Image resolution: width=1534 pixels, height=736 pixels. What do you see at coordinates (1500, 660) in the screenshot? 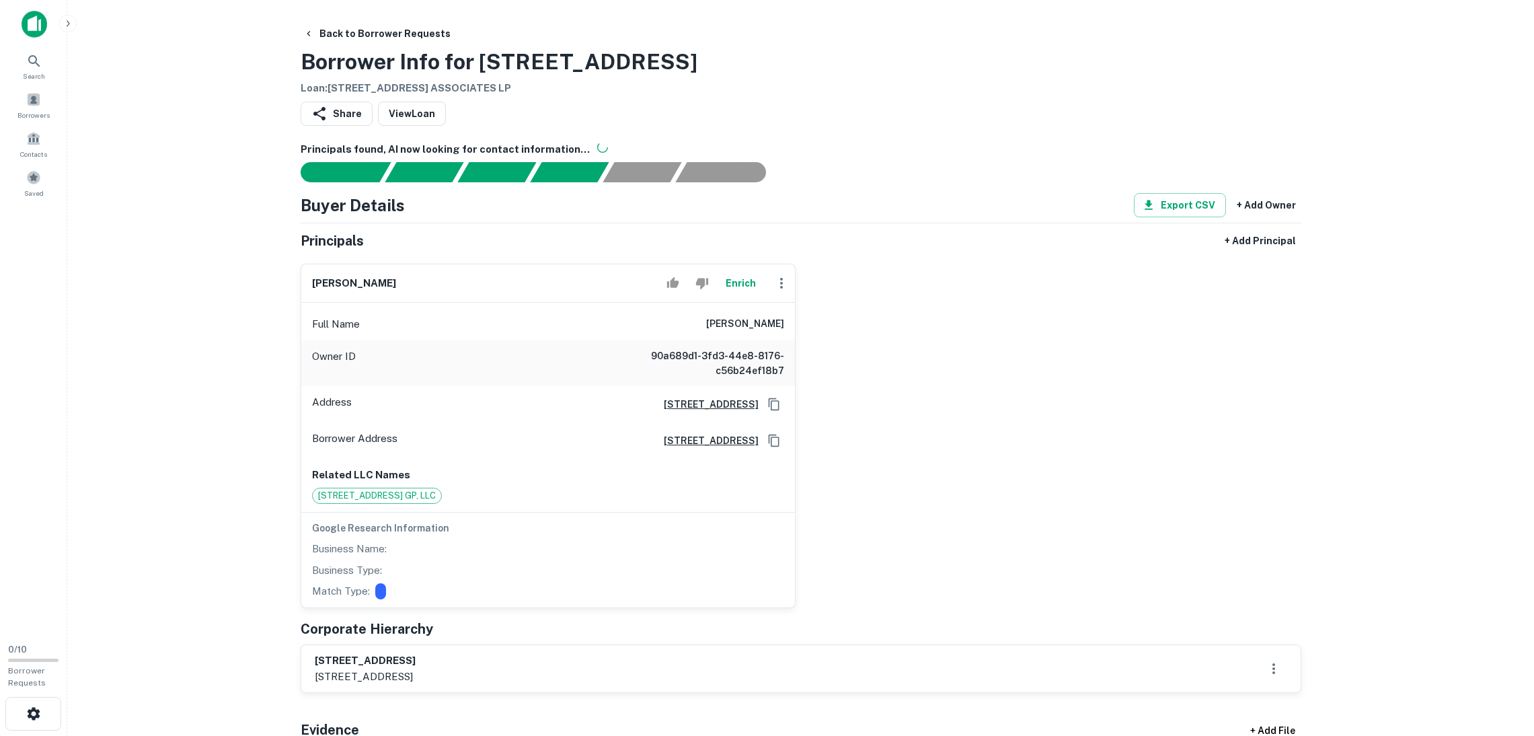
I see `div: Chat Widget` at bounding box center [1500, 660].